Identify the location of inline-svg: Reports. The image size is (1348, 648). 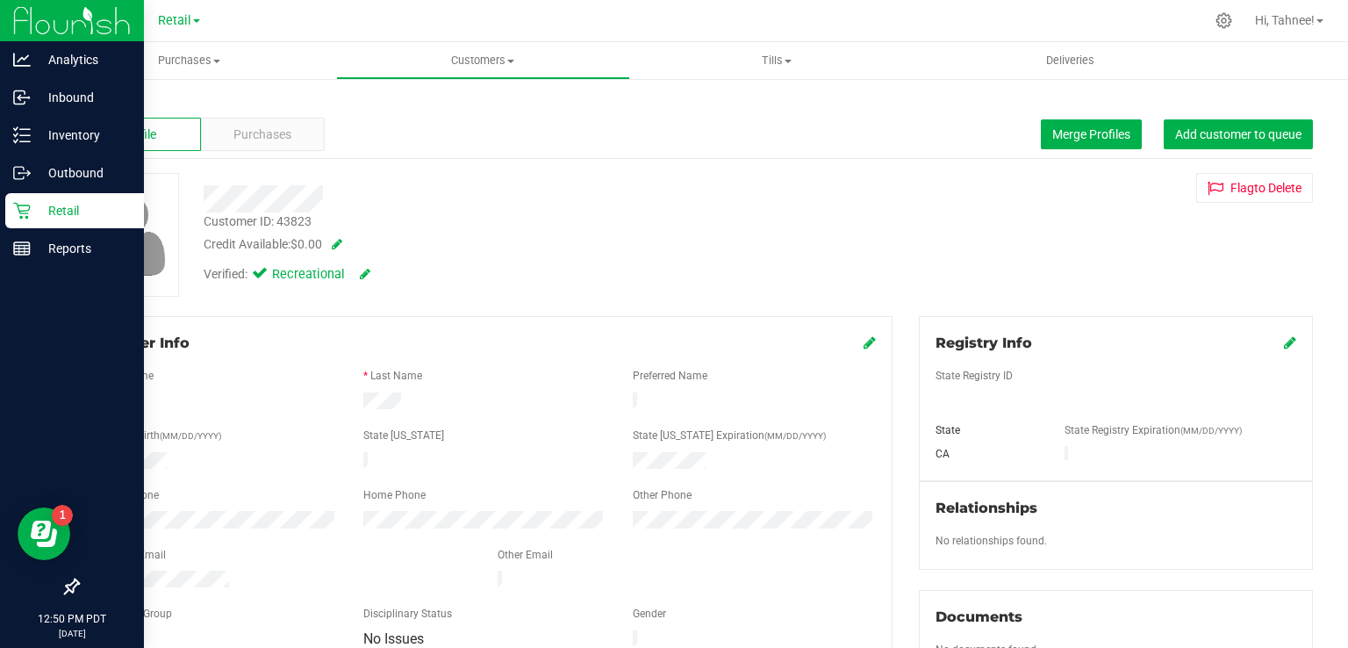
(22, 248).